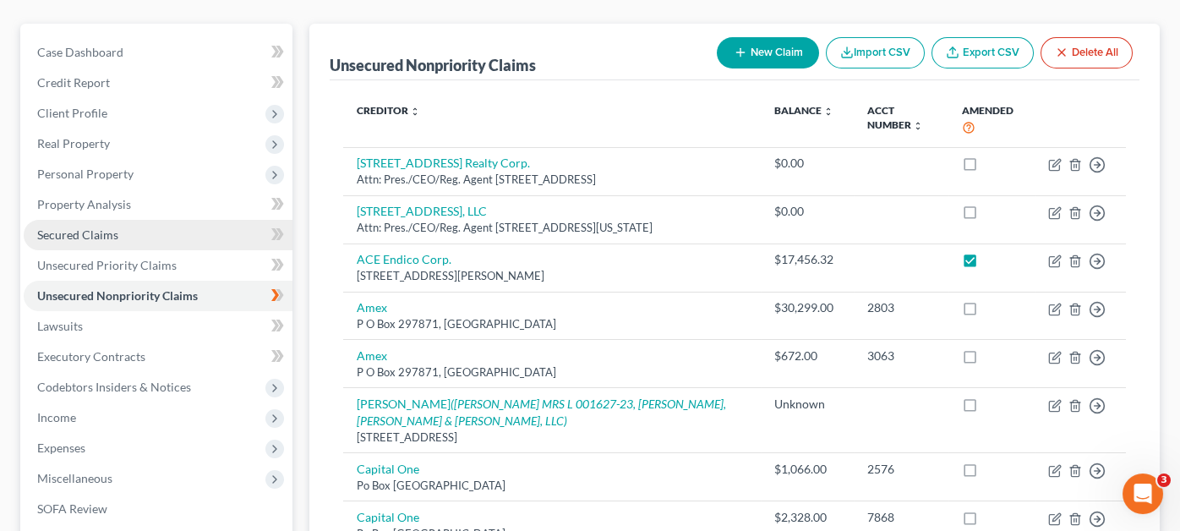 This screenshot has width=1180, height=531. Describe the element at coordinates (158, 83) in the screenshot. I see `a: Credit Report` at that location.